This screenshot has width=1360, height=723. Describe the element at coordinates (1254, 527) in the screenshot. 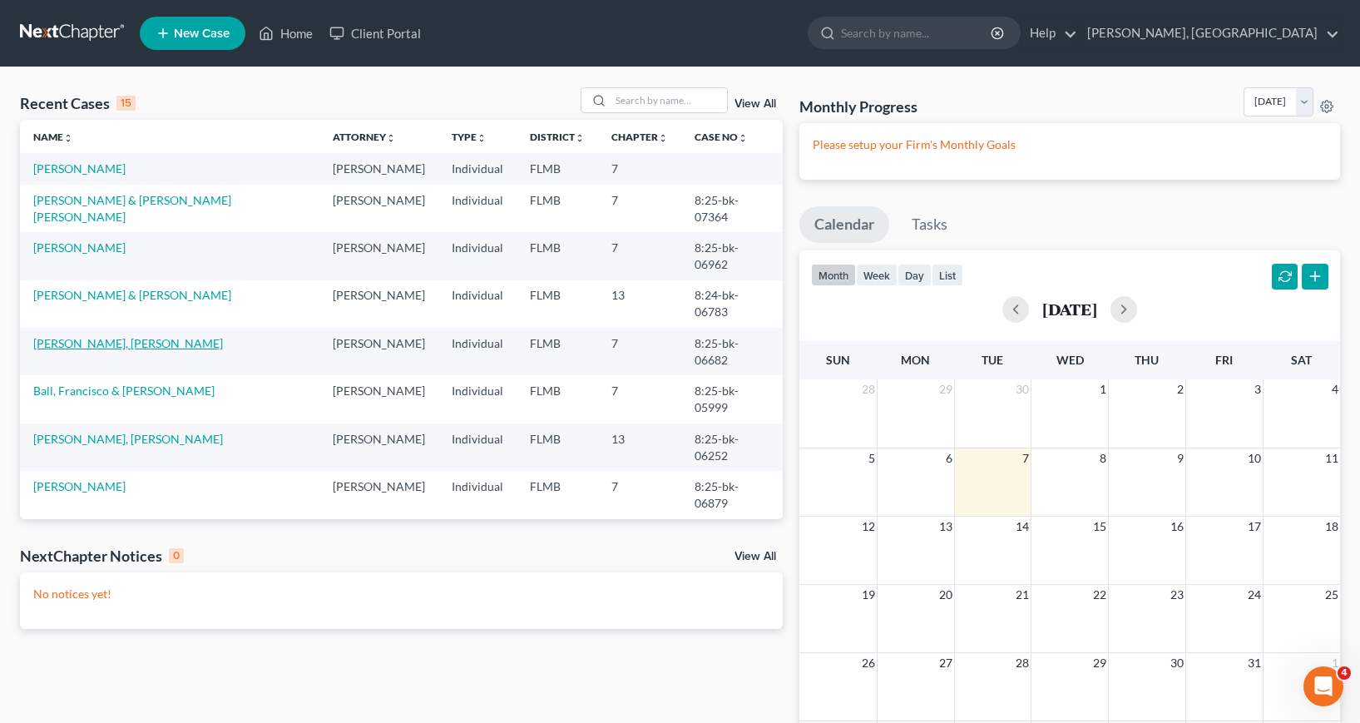

I see `span: 17` at that location.